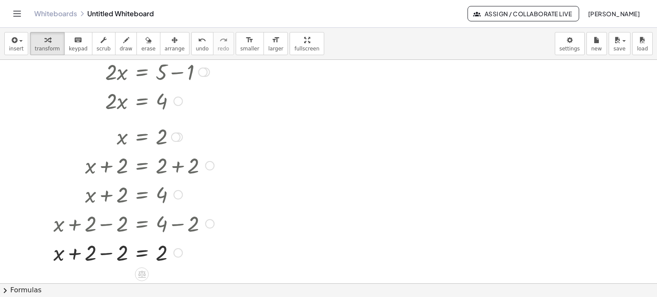 This screenshot has height=297, width=657. I want to click on span: settings, so click(570, 49).